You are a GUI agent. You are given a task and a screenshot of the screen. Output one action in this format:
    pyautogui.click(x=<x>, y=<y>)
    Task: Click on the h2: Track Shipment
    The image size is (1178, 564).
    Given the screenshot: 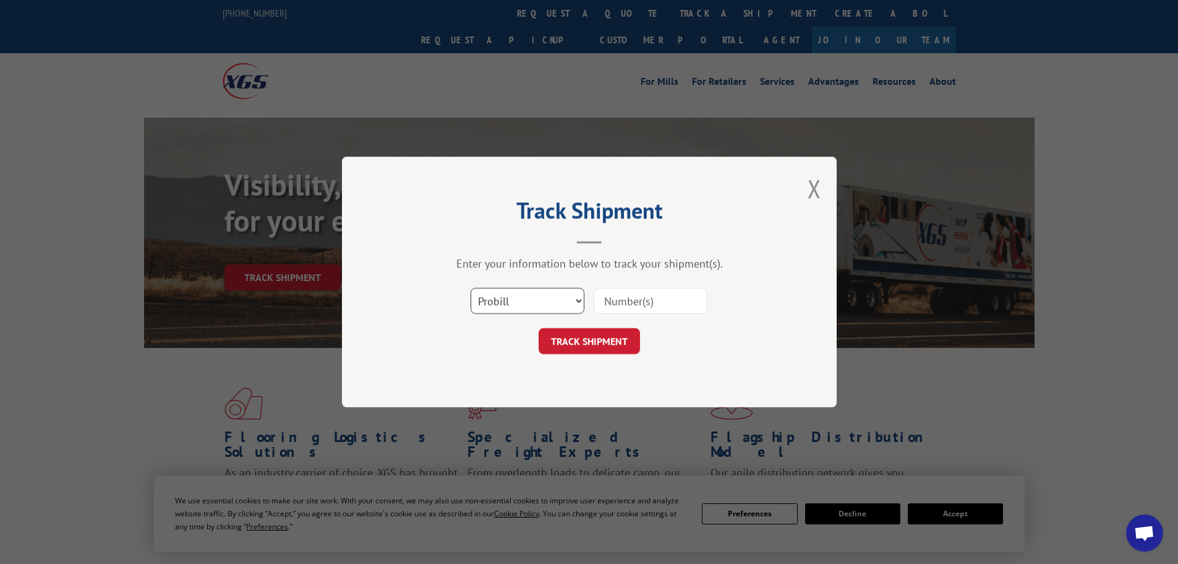 What is the action you would take?
    pyautogui.click(x=590, y=213)
    